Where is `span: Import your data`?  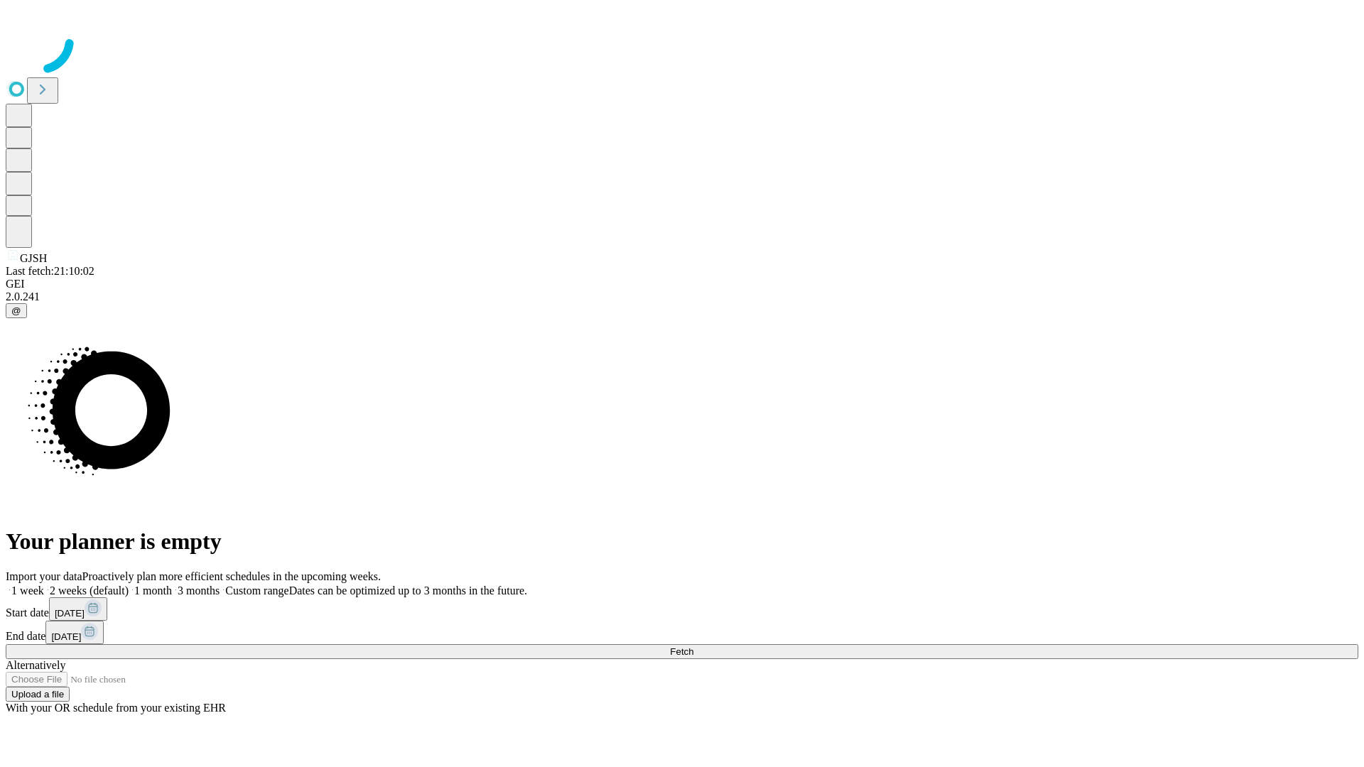 span: Import your data is located at coordinates (44, 576).